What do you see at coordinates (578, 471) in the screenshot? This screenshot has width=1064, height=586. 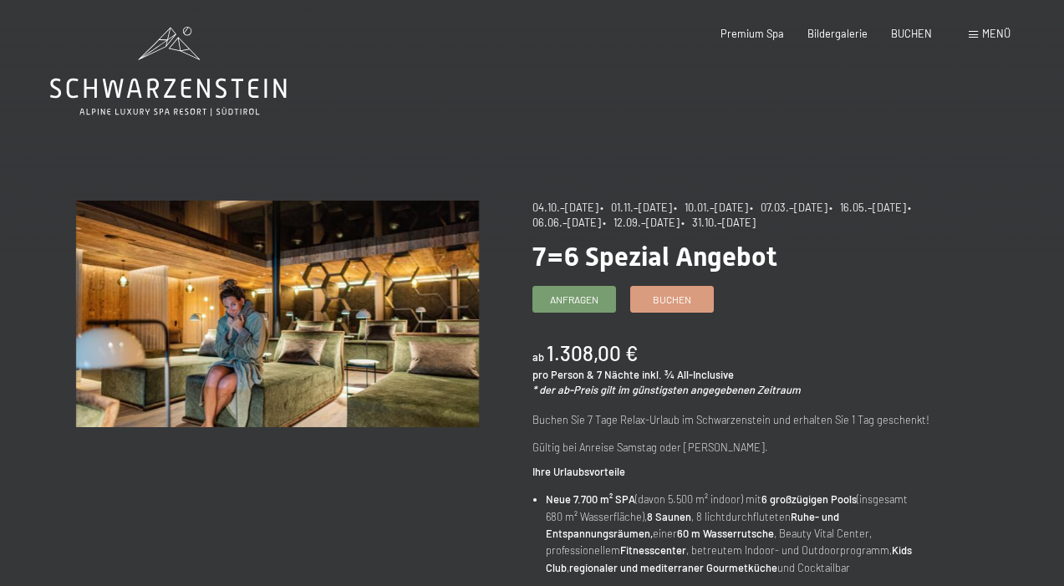 I see `strong: Ihre Urlaubsvorteile` at bounding box center [578, 471].